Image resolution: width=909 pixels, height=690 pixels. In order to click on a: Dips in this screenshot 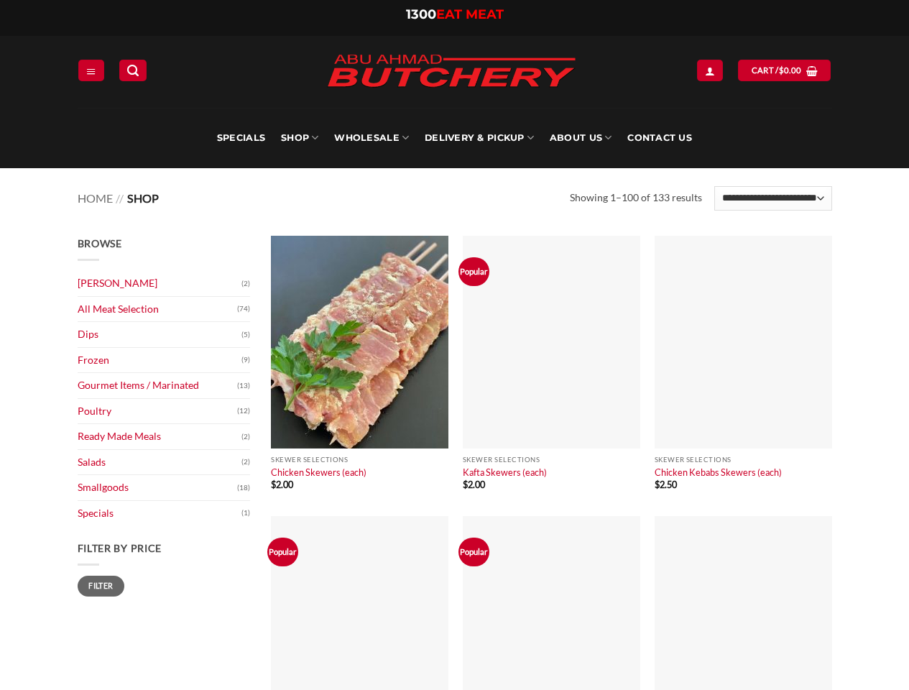, I will do `click(160, 334)`.